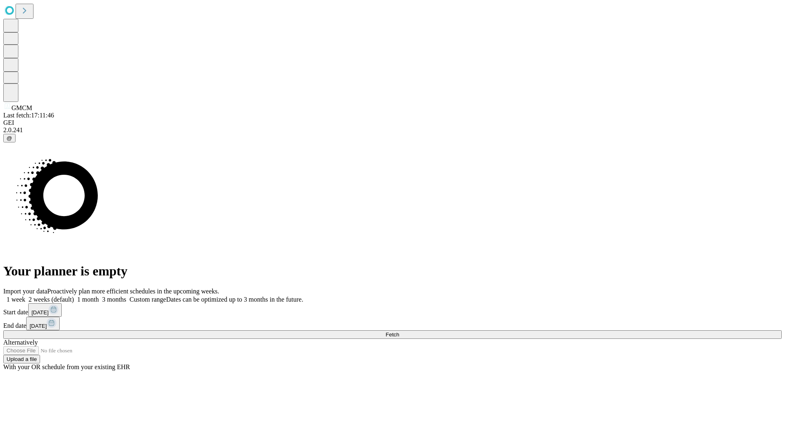 The height and width of the screenshot is (442, 785). Describe the element at coordinates (133, 291) in the screenshot. I see `span: Proactively plan more efficient schedules in the upcoming weeks.` at that location.